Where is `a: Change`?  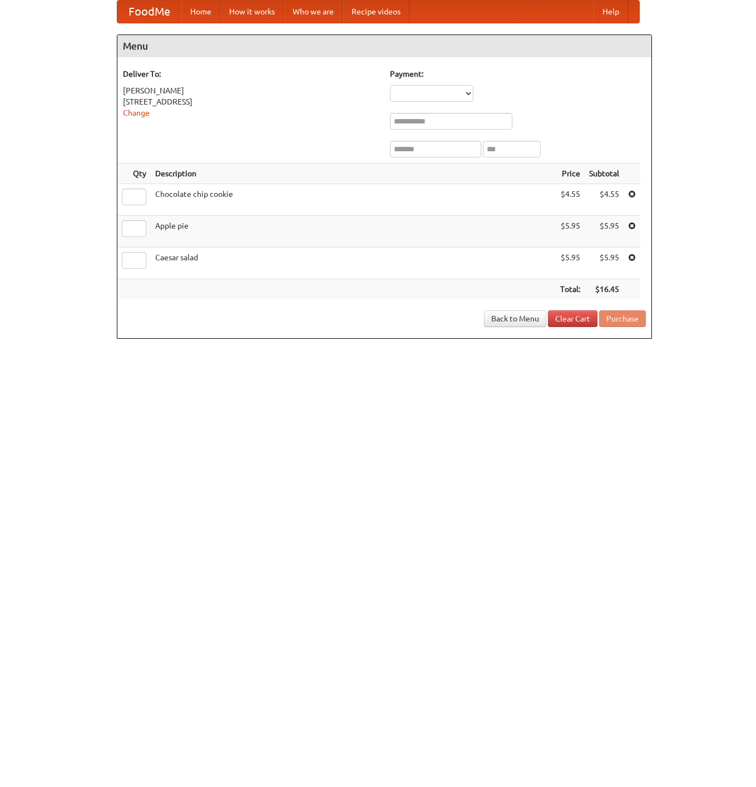
a: Change is located at coordinates (136, 113).